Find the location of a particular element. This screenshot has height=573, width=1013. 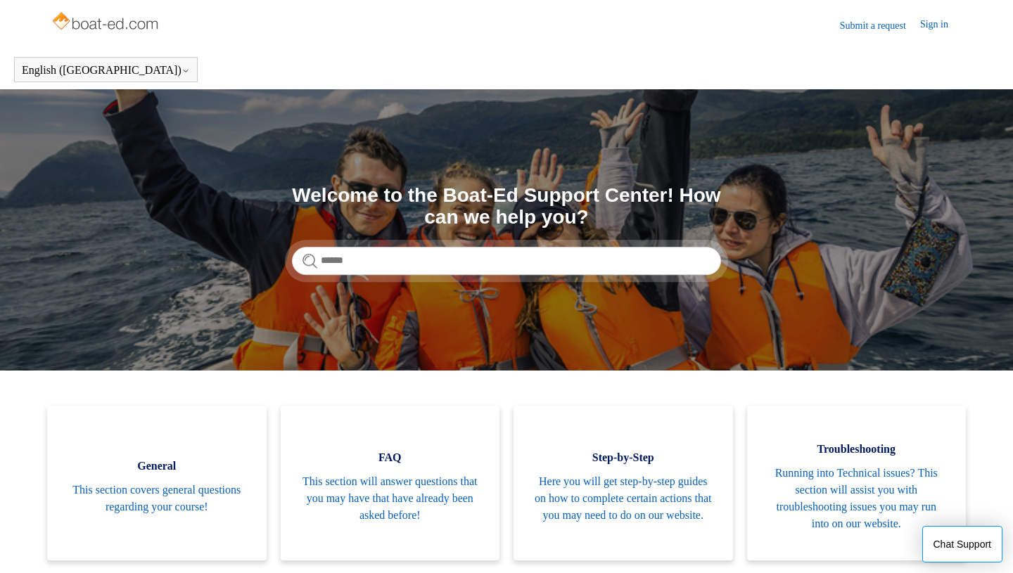

span: FAQ is located at coordinates (390, 458).